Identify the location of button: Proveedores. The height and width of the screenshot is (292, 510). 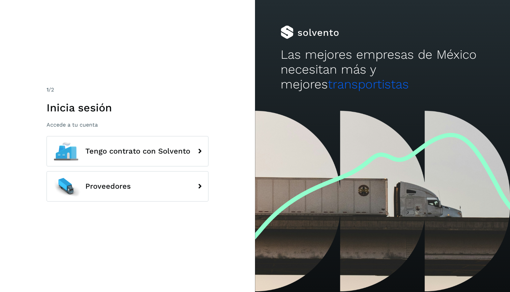
(127, 186).